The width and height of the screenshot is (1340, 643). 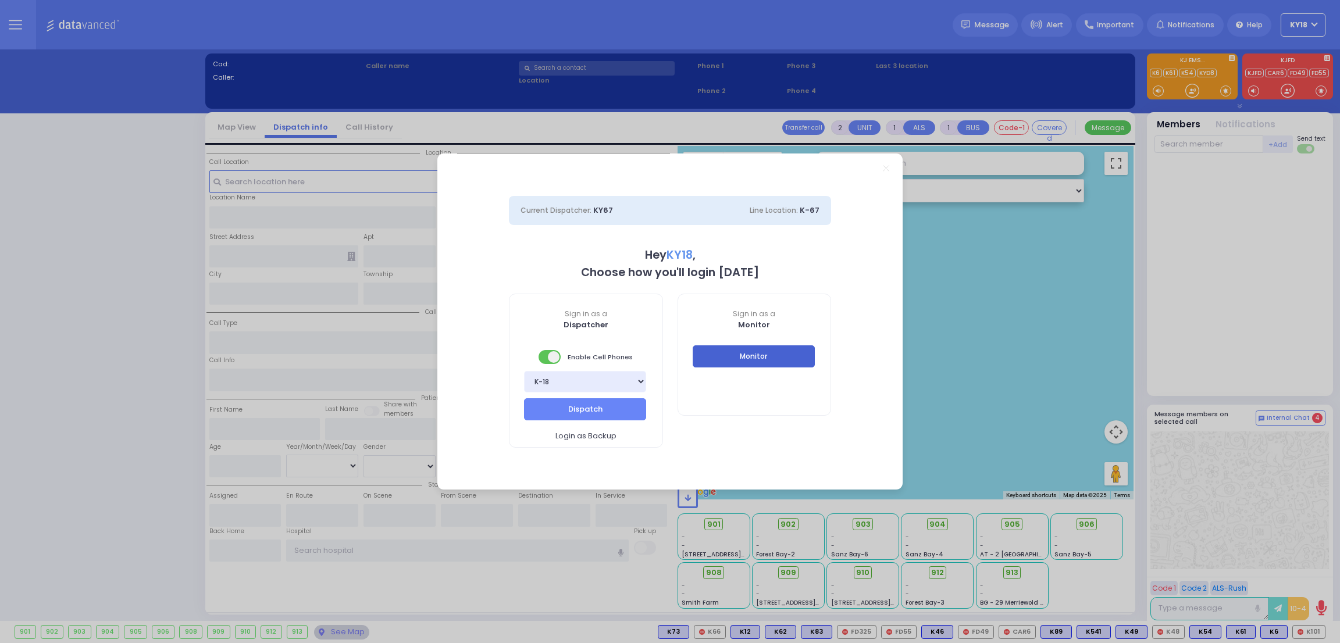 I want to click on span: Login as Backup, so click(x=586, y=436).